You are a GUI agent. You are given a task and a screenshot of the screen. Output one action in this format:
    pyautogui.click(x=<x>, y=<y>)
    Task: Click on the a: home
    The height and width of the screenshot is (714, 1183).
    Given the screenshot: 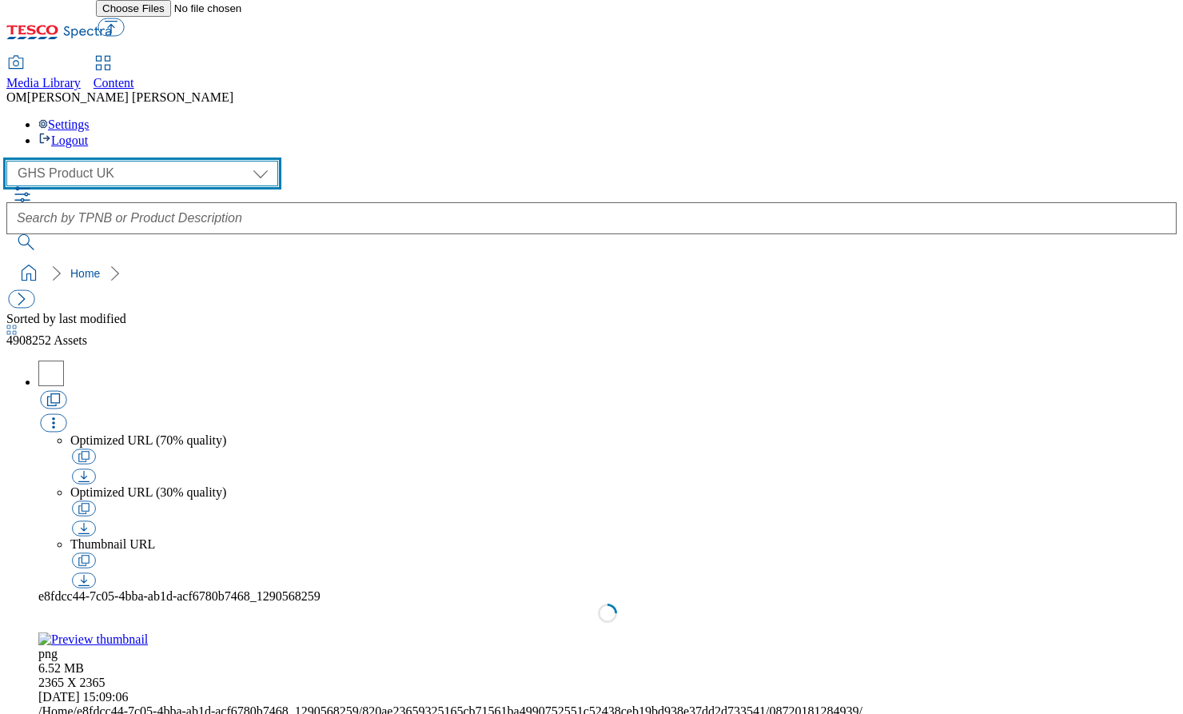 What is the action you would take?
    pyautogui.click(x=29, y=273)
    